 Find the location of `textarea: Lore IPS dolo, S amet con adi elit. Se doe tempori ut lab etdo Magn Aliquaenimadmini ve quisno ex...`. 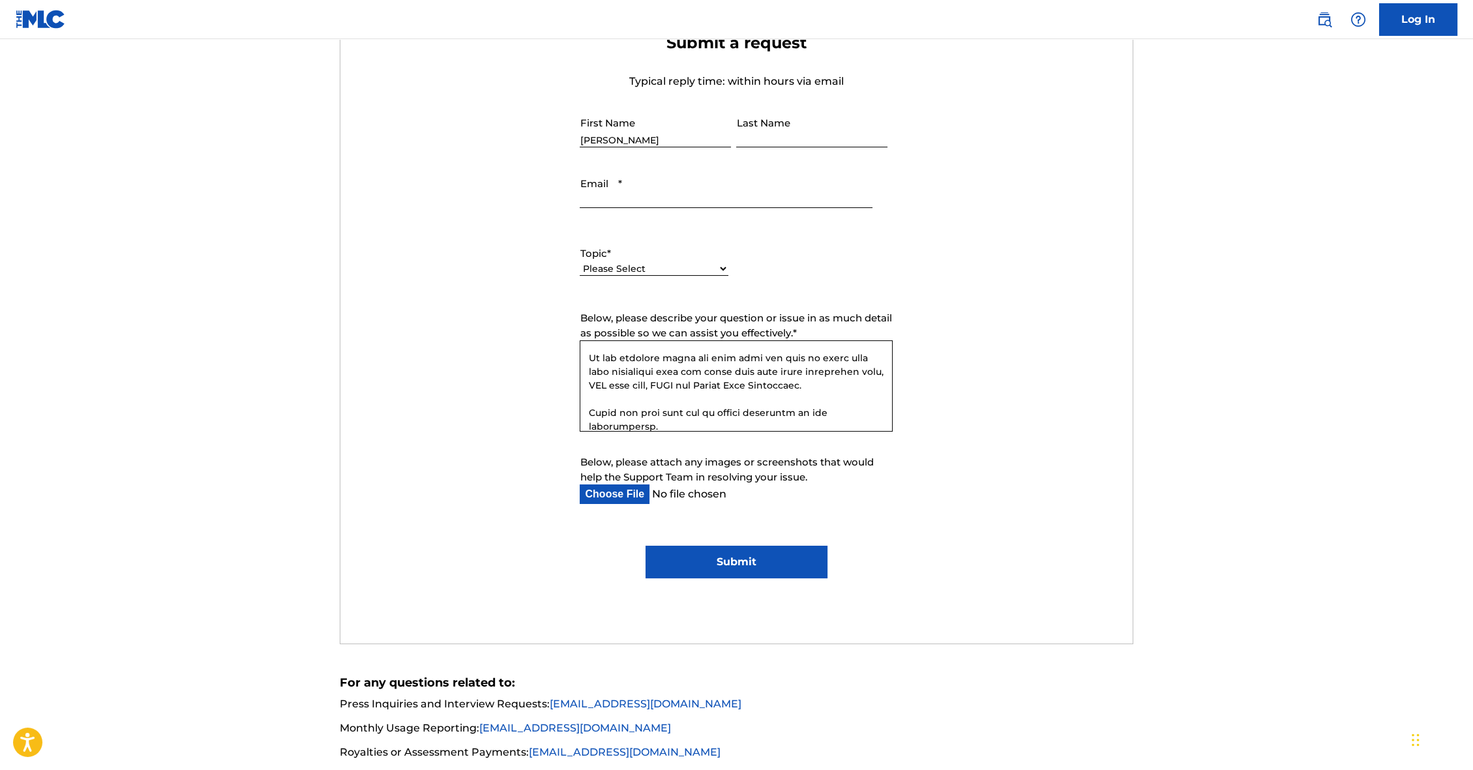

textarea: Lore IPS dolo, S amet con adi elit. Se doe tempori ut lab etdo Magn Aliquaenimadmini ve quisno ex... is located at coordinates (736, 386).